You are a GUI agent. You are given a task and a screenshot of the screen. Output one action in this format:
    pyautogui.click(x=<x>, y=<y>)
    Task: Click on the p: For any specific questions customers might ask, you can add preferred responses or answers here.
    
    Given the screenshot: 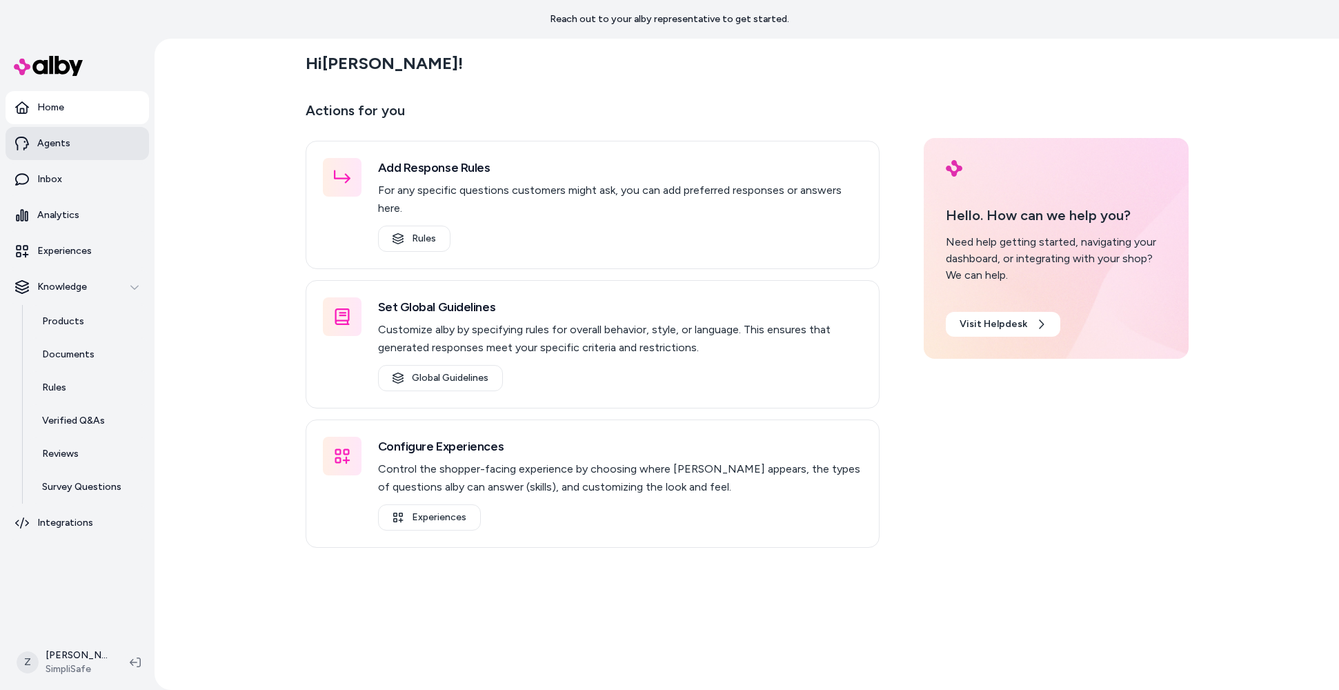 What is the action you would take?
    pyautogui.click(x=620, y=199)
    